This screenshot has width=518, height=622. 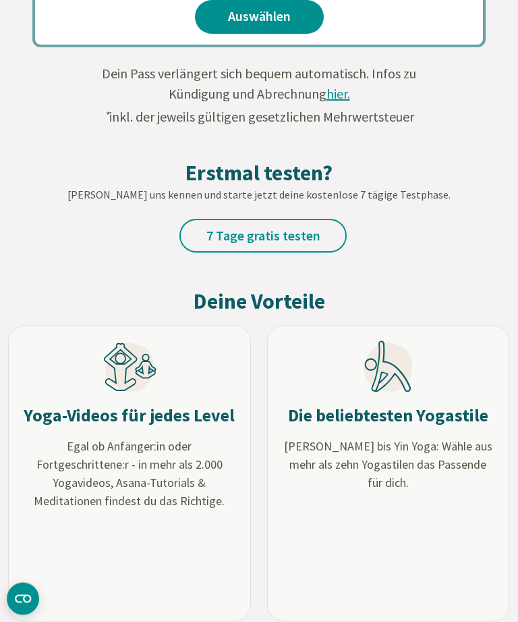 I want to click on h3: Yoga-Videos für jedes Level, so click(x=129, y=416).